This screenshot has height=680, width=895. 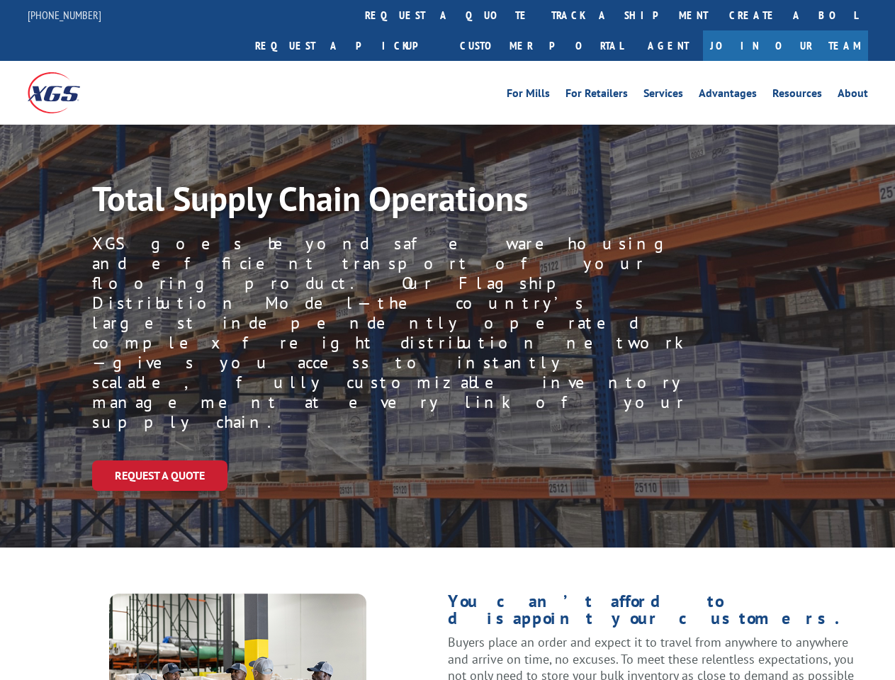 I want to click on h1: You can’t afford to disappoint your customers., so click(x=658, y=614).